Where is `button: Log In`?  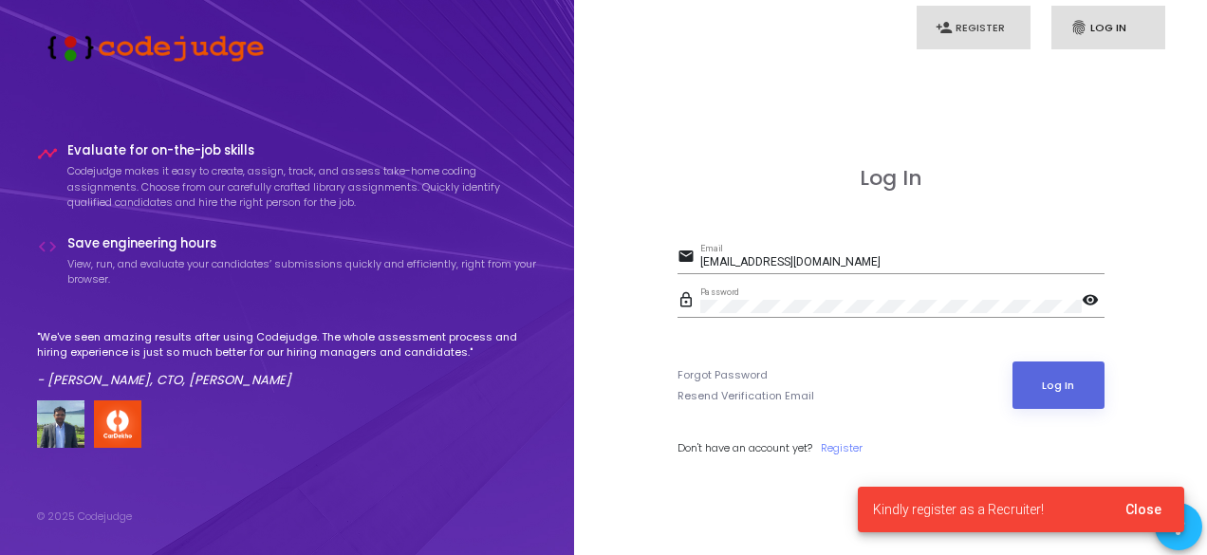 button: Log In is located at coordinates (1058, 385).